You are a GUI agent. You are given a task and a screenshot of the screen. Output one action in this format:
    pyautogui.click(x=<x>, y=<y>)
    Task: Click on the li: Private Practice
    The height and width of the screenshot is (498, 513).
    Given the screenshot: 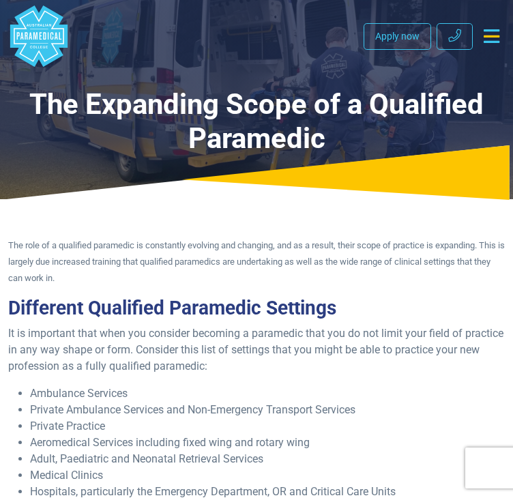 What is the action you would take?
    pyautogui.click(x=267, y=426)
    